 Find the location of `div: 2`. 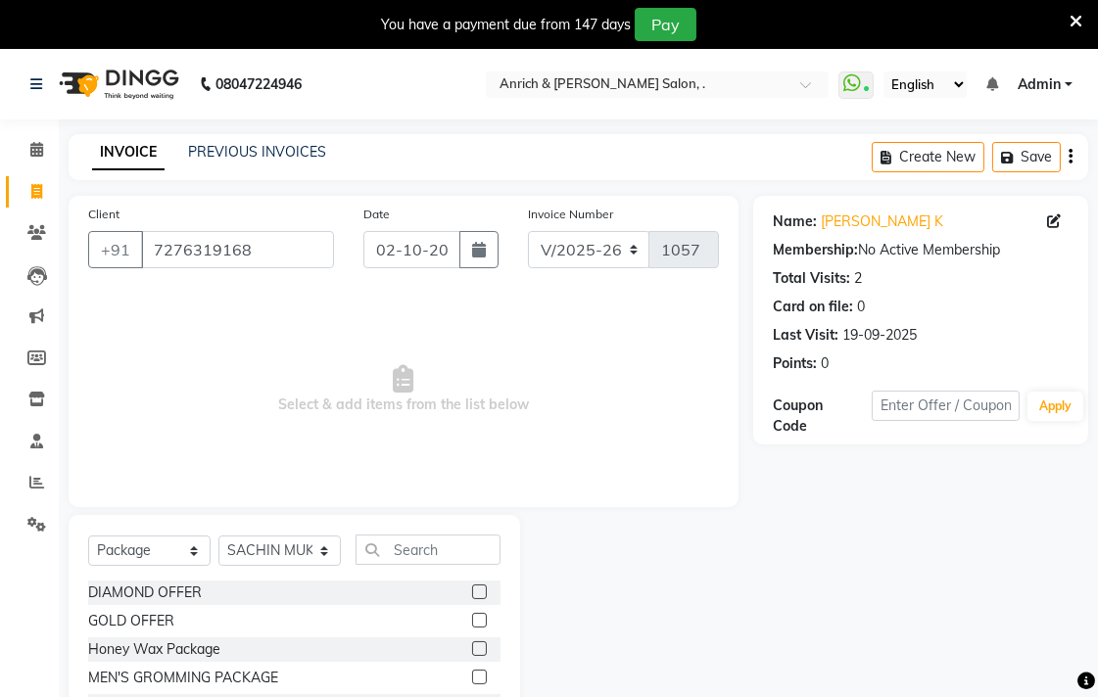

div: 2 is located at coordinates (858, 278).